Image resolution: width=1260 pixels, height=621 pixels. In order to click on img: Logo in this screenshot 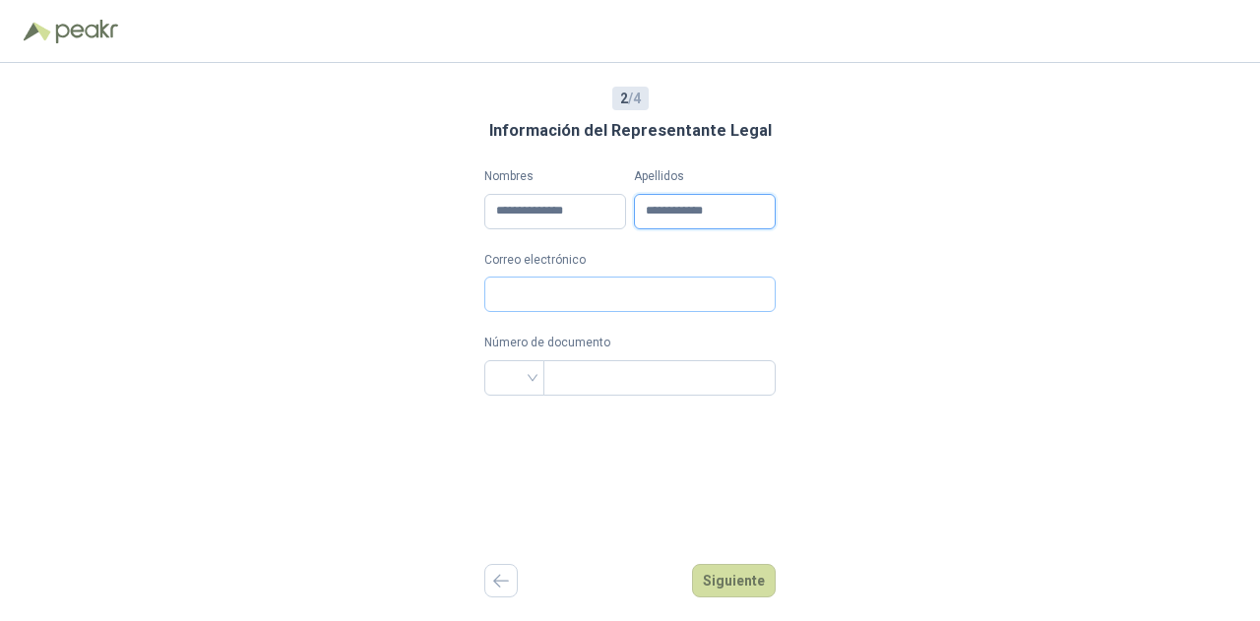, I will do `click(37, 31)`.